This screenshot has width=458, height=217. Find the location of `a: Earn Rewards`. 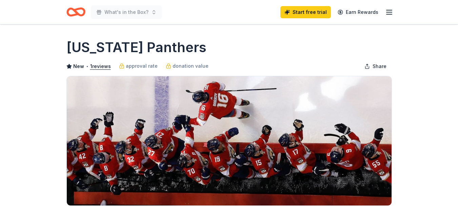

a: Earn Rewards is located at coordinates (358, 12).